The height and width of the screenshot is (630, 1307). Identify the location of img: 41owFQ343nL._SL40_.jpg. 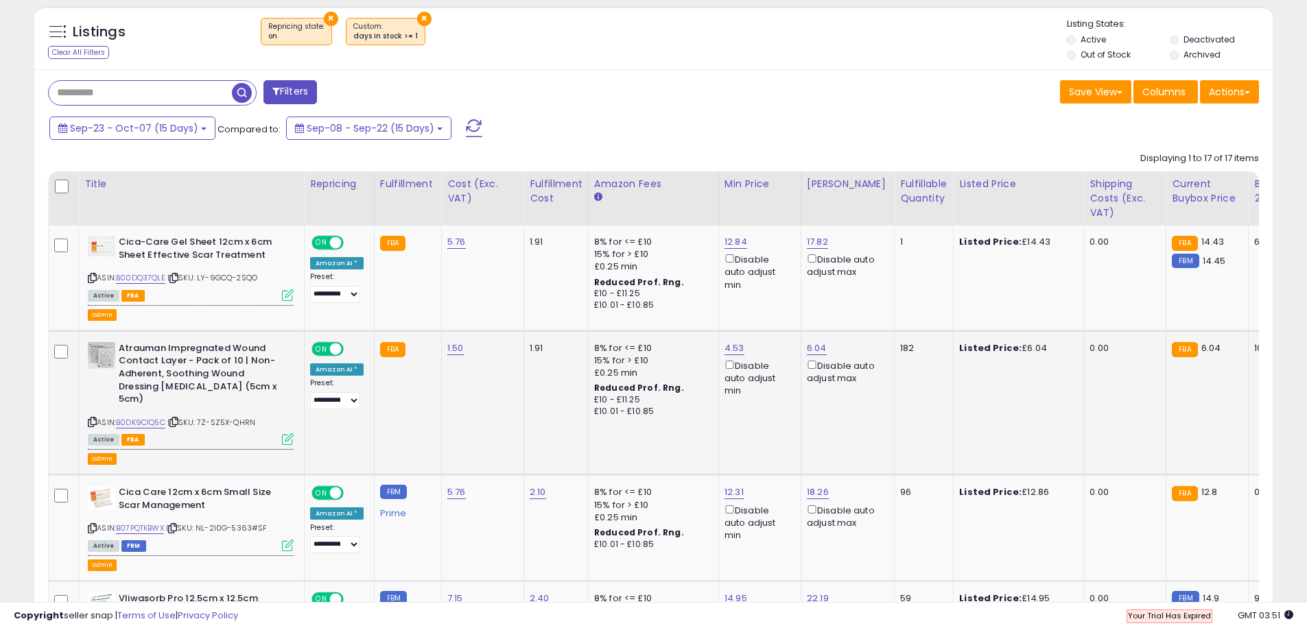
(102, 355).